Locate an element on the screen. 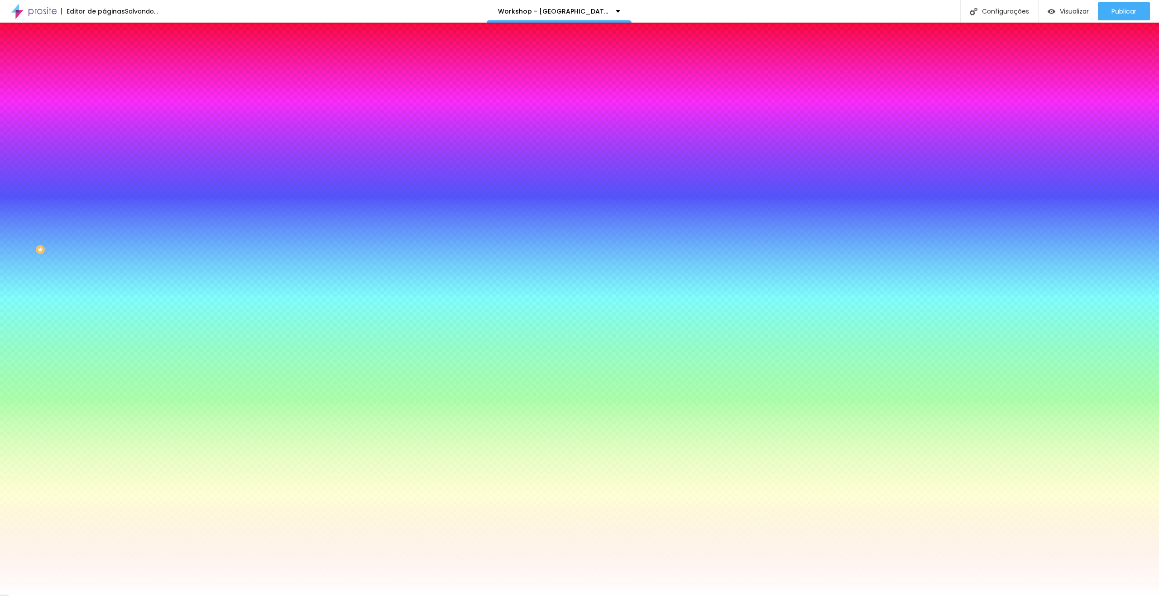 This screenshot has height=596, width=1159. img: view-1.svg is located at coordinates (1051, 11).